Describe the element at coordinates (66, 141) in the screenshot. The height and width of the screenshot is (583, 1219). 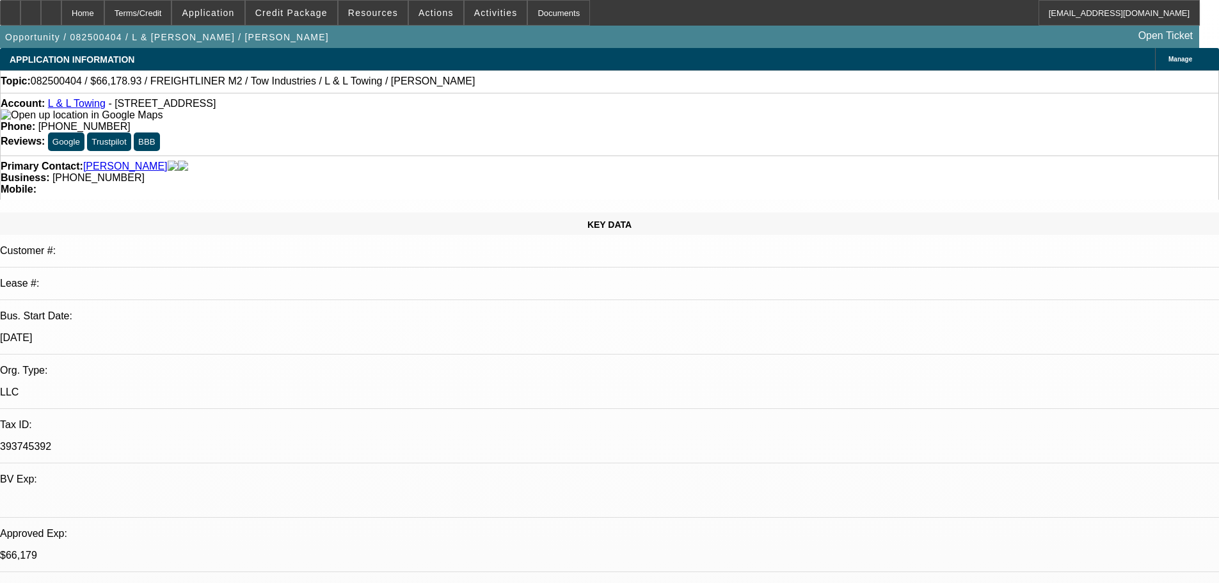
I see `button: Google` at that location.